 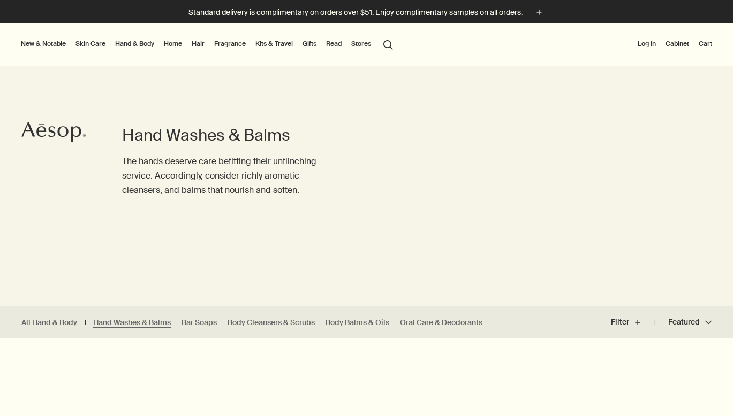 What do you see at coordinates (677, 44) in the screenshot?
I see `a: Cabinet` at bounding box center [677, 44].